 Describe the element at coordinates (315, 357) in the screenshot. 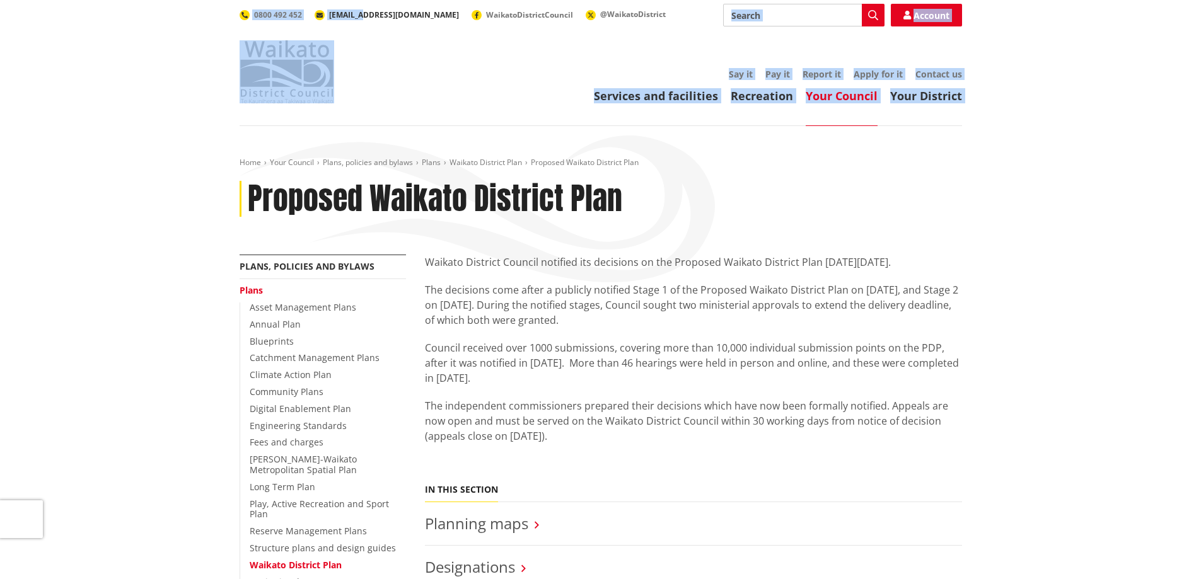

I see `a: Catchment Management Plans` at that location.